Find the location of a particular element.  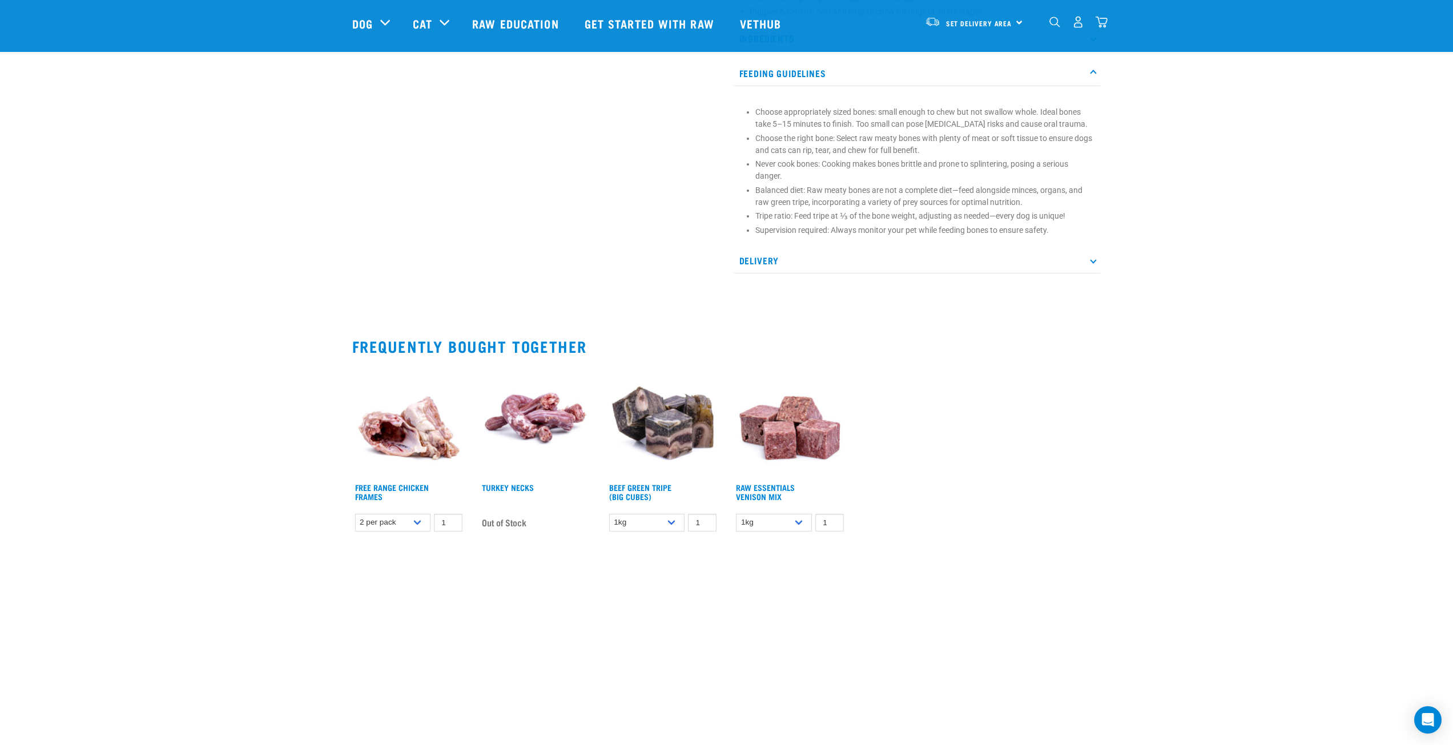

a: Beef Green Tripe (Big Cubes) is located at coordinates (640, 492).